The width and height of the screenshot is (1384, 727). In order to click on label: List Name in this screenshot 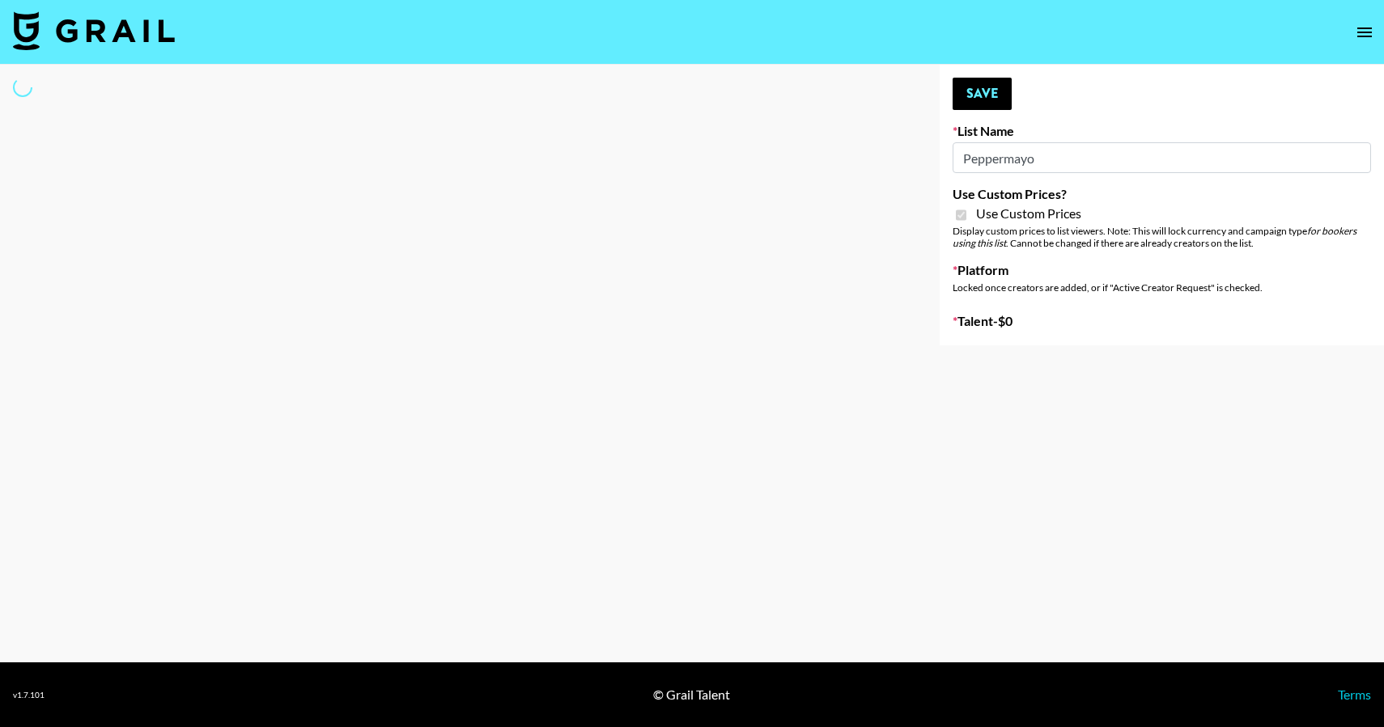, I will do `click(1161, 131)`.